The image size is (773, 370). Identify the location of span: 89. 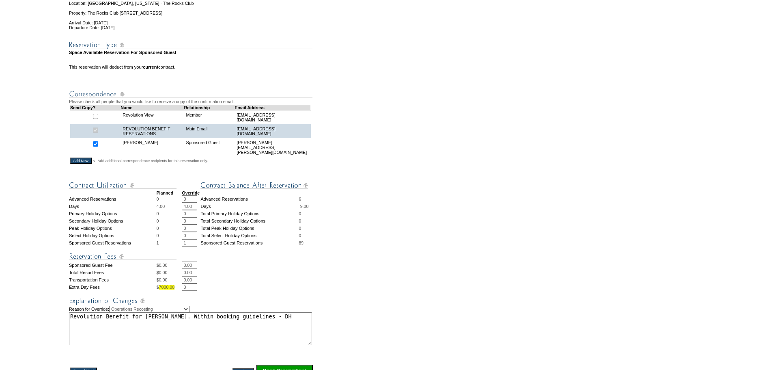
(301, 243).